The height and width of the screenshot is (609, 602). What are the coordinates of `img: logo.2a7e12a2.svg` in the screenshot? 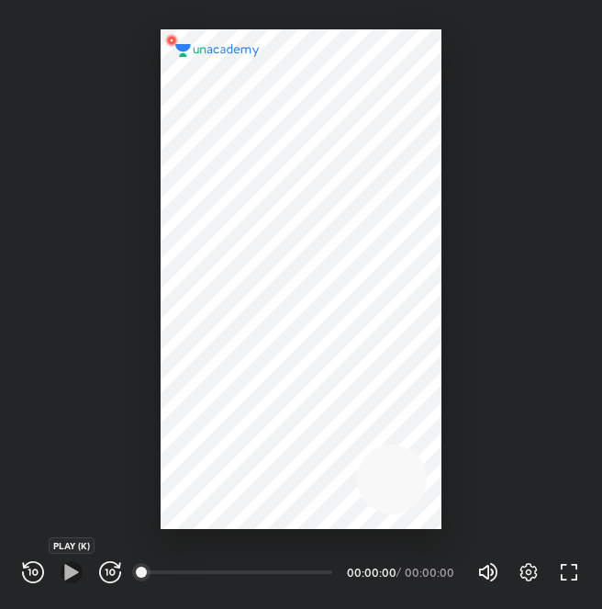 It's located at (218, 51).